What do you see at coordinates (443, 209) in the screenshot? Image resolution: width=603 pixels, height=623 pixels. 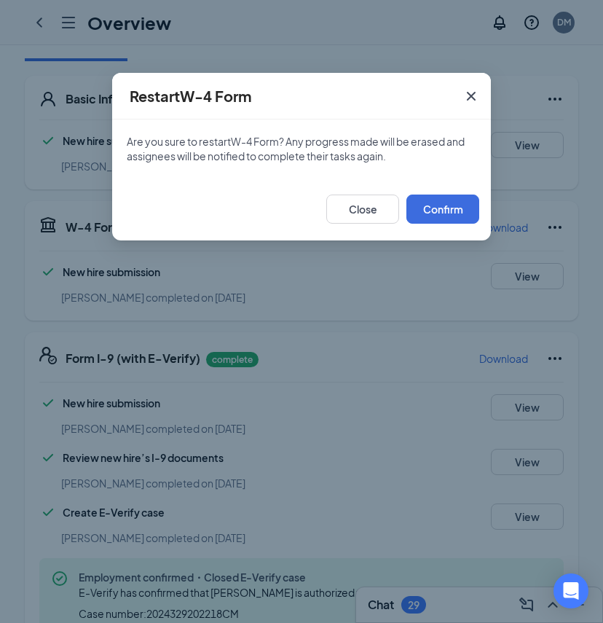 I see `button: Confirm` at bounding box center [443, 209].